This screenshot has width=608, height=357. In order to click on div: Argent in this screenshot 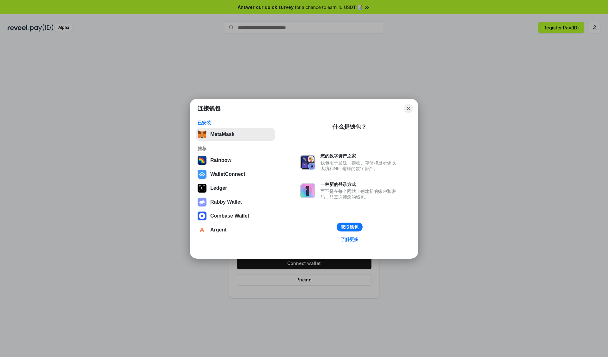, I will do `click(218, 230)`.